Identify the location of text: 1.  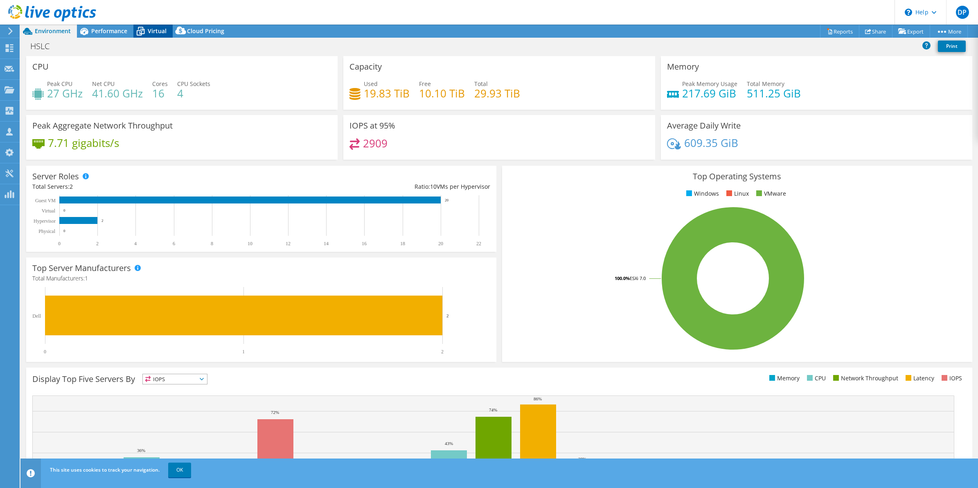
(244, 352).